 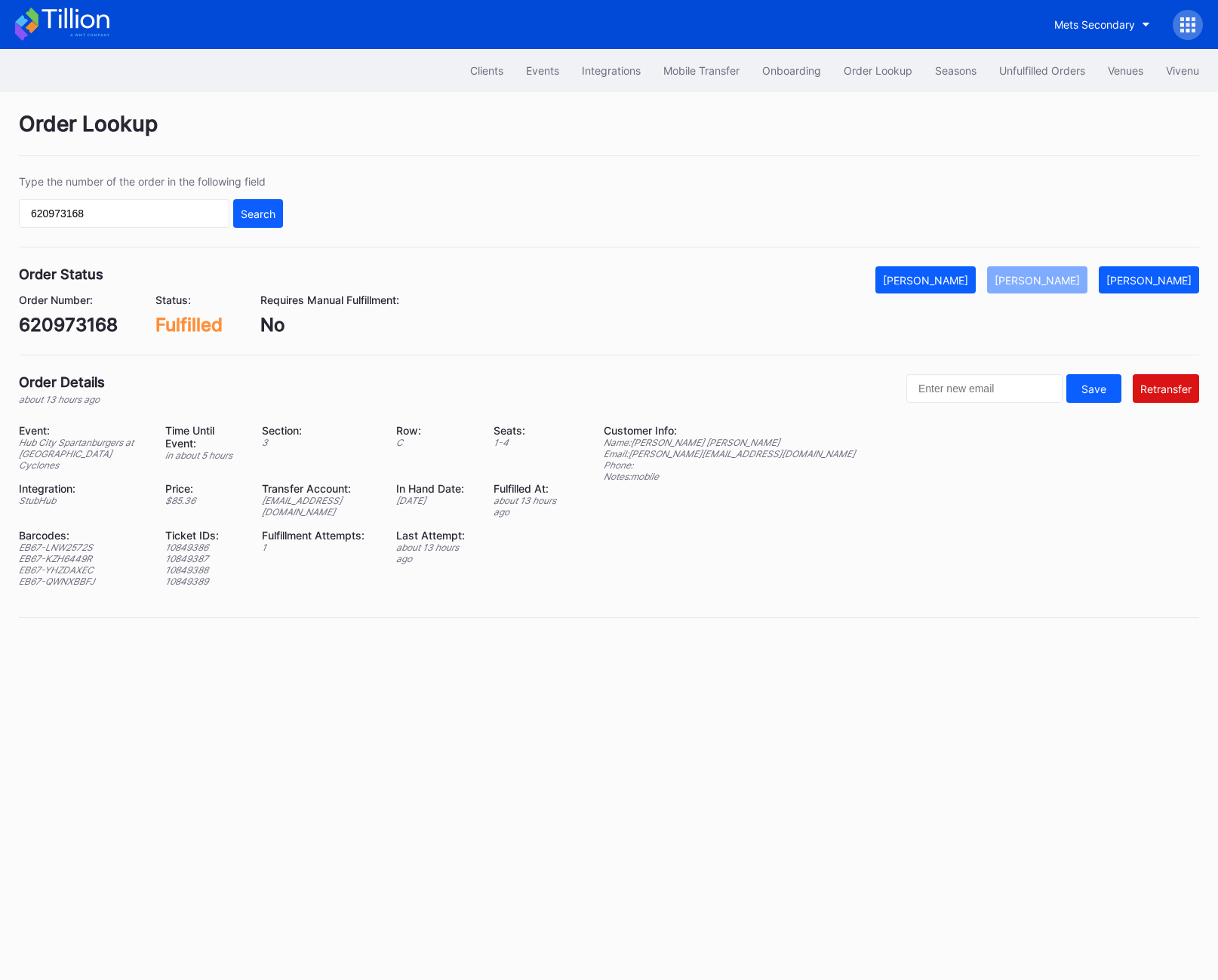 What do you see at coordinates (1042, 71) in the screenshot?
I see `div: Unfulfilled Orders` at bounding box center [1042, 71].